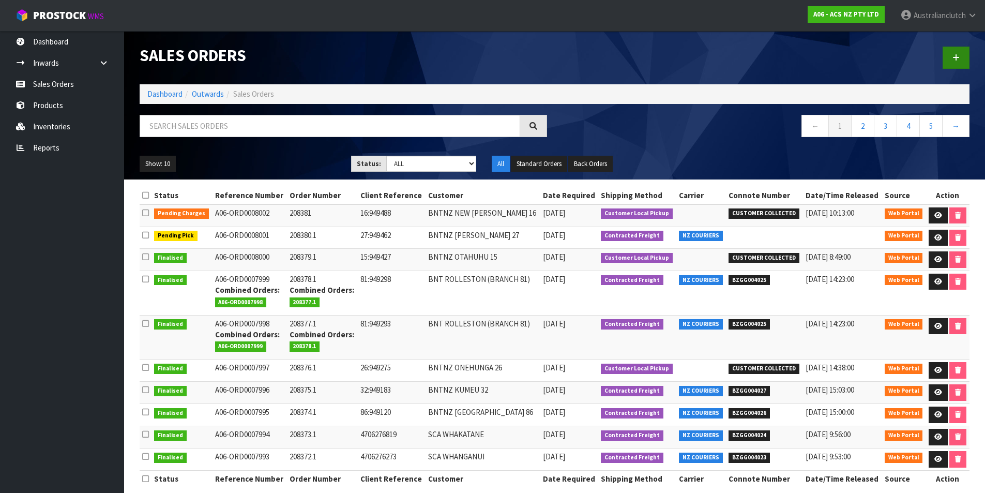  I want to click on strong: A06 - ACS NZ PTY LTD, so click(846, 14).